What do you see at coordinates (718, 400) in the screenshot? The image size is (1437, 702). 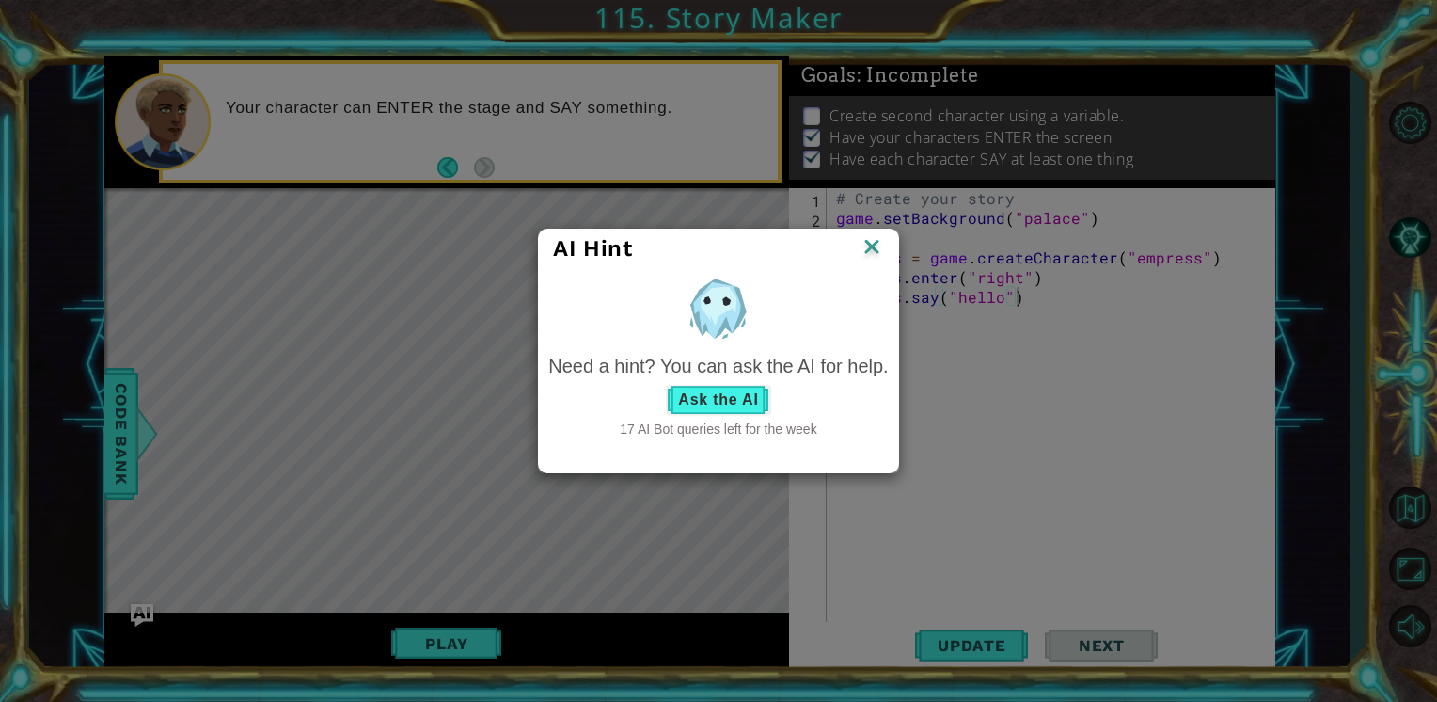 I see `button: Ask the AI` at bounding box center [718, 400].